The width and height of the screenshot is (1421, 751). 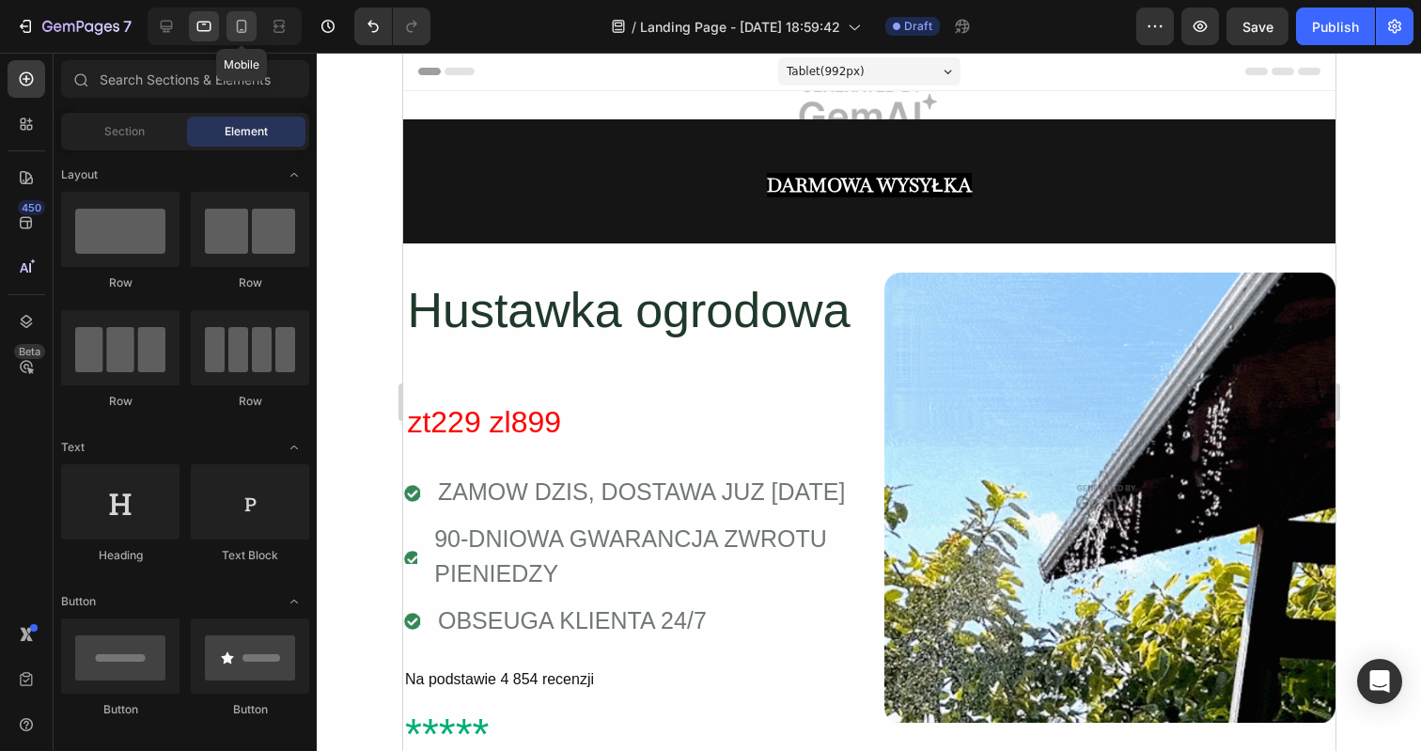 I want to click on div: Heading, so click(x=120, y=555).